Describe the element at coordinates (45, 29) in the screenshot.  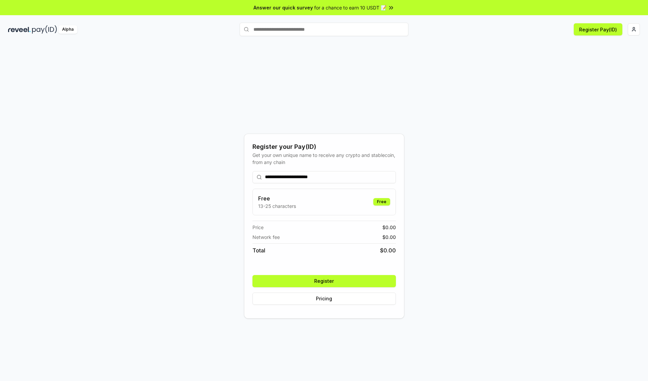
I see `img: pay_id` at that location.